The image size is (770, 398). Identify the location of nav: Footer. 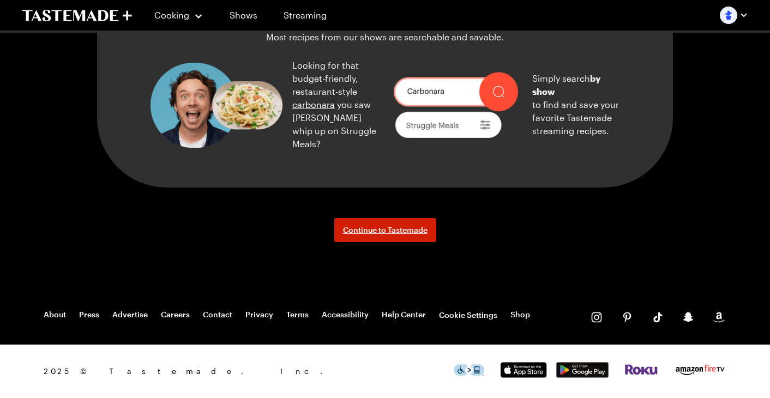
(287, 315).